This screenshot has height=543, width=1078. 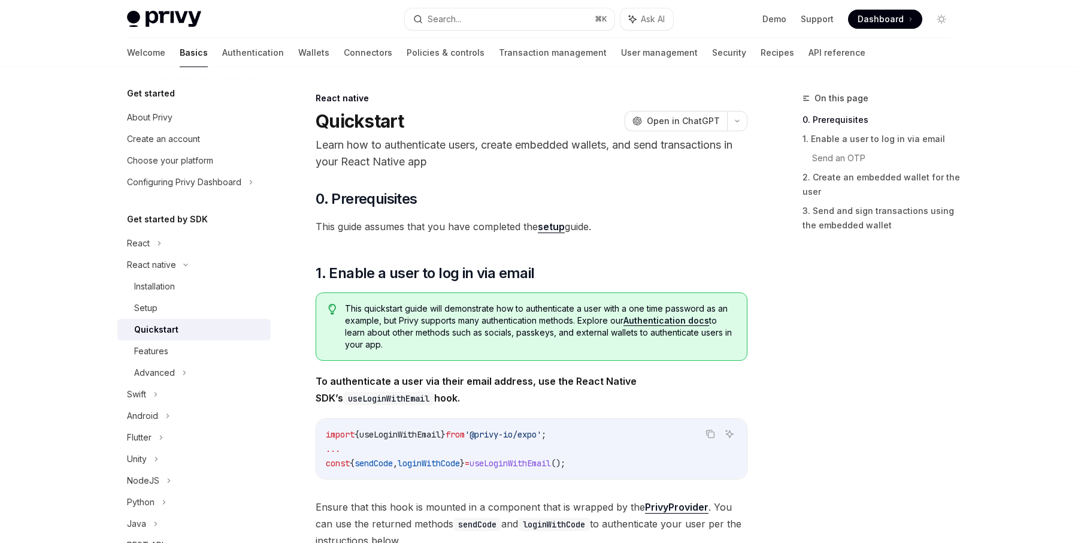 What do you see at coordinates (155, 286) in the screenshot?
I see `div: Installation` at bounding box center [155, 286].